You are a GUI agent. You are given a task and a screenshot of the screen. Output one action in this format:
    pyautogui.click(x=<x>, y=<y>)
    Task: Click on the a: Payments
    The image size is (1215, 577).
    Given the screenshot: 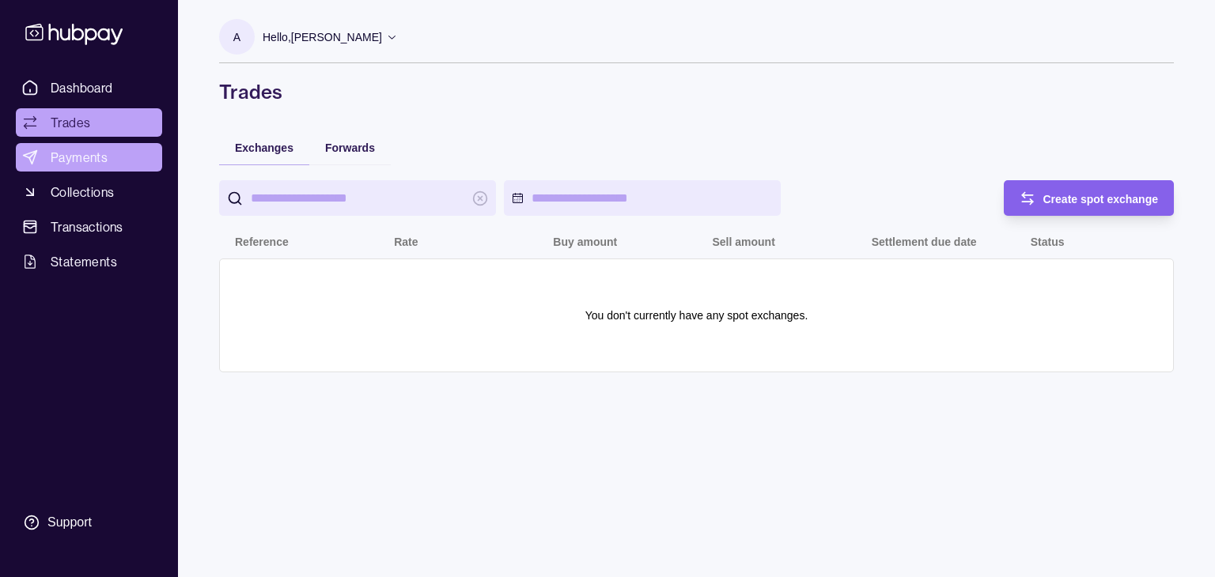 What is the action you would take?
    pyautogui.click(x=89, y=157)
    